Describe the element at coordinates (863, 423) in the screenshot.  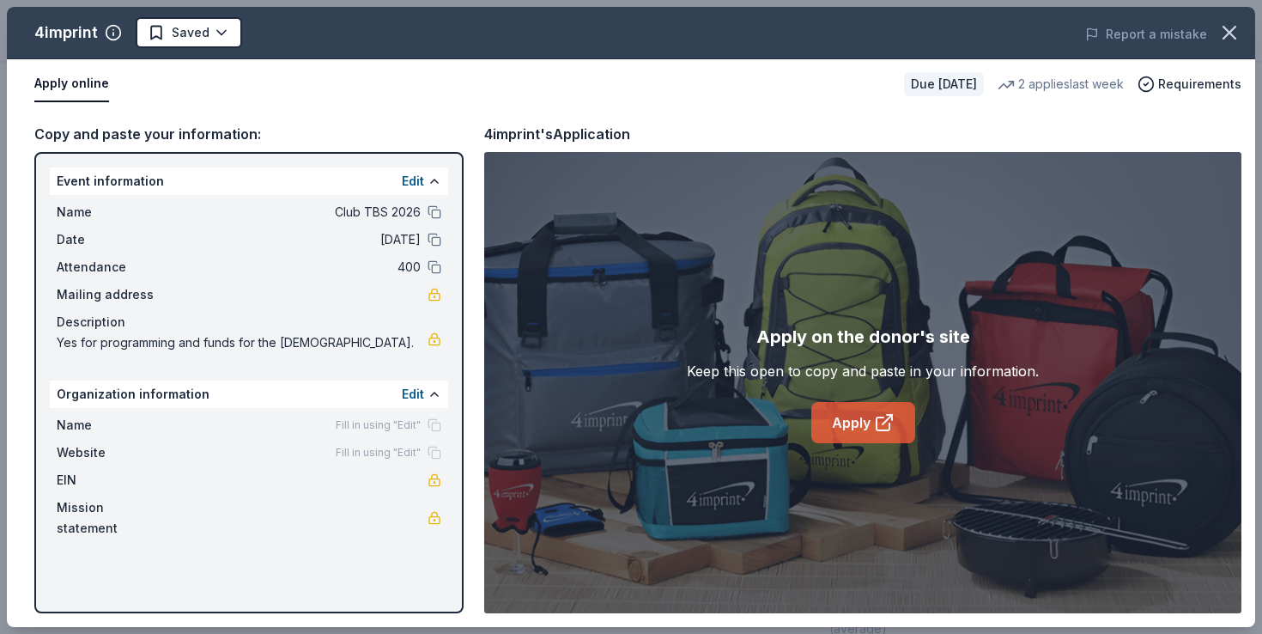
I see `a: Apply` at that location.